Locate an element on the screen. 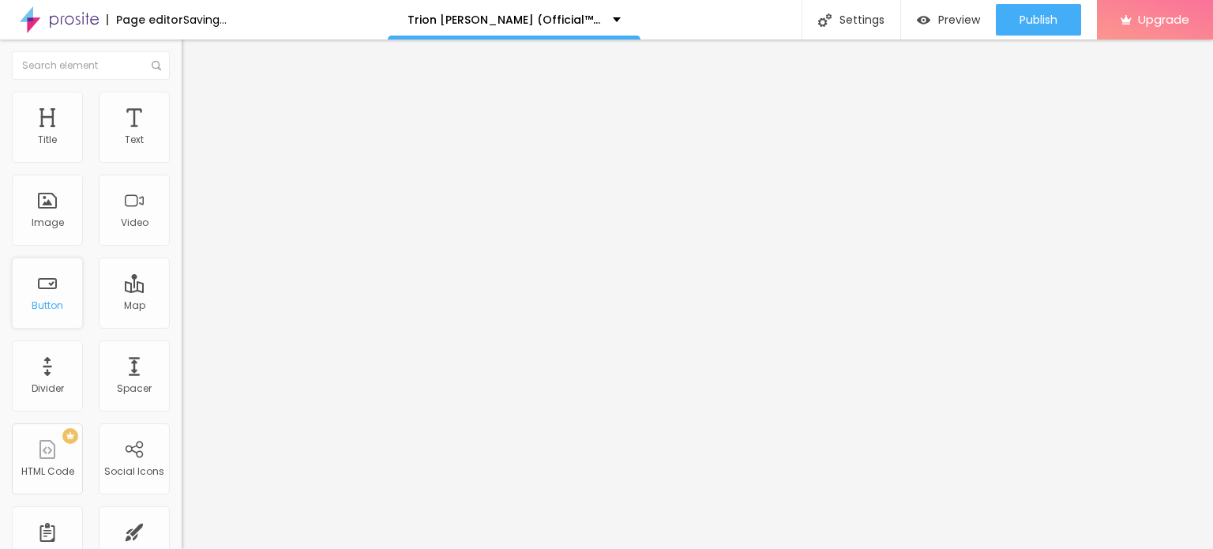  div: Divider is located at coordinates (47, 389).